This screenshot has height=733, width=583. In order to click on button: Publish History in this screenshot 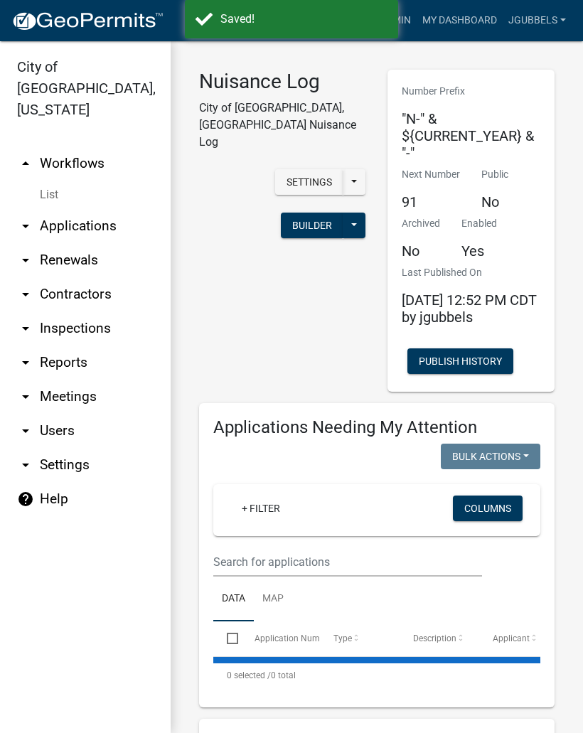, I will do `click(460, 361)`.